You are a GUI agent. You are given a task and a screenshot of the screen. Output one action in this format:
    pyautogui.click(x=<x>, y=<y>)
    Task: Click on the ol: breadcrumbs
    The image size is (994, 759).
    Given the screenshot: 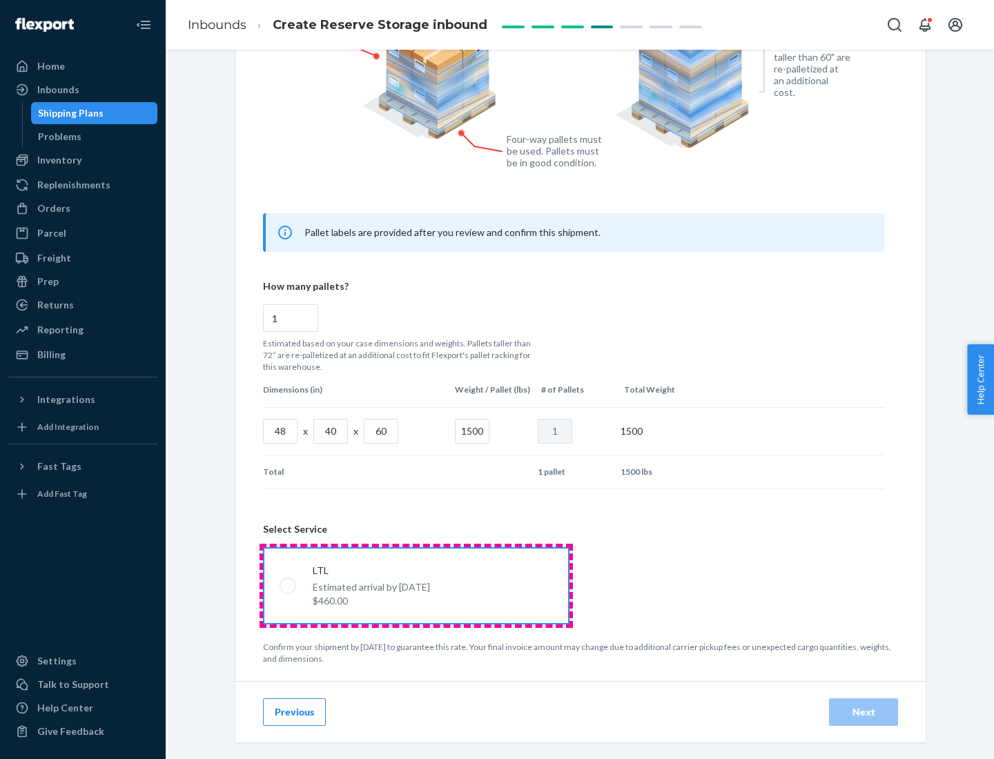 What is the action you would take?
    pyautogui.click(x=338, y=25)
    